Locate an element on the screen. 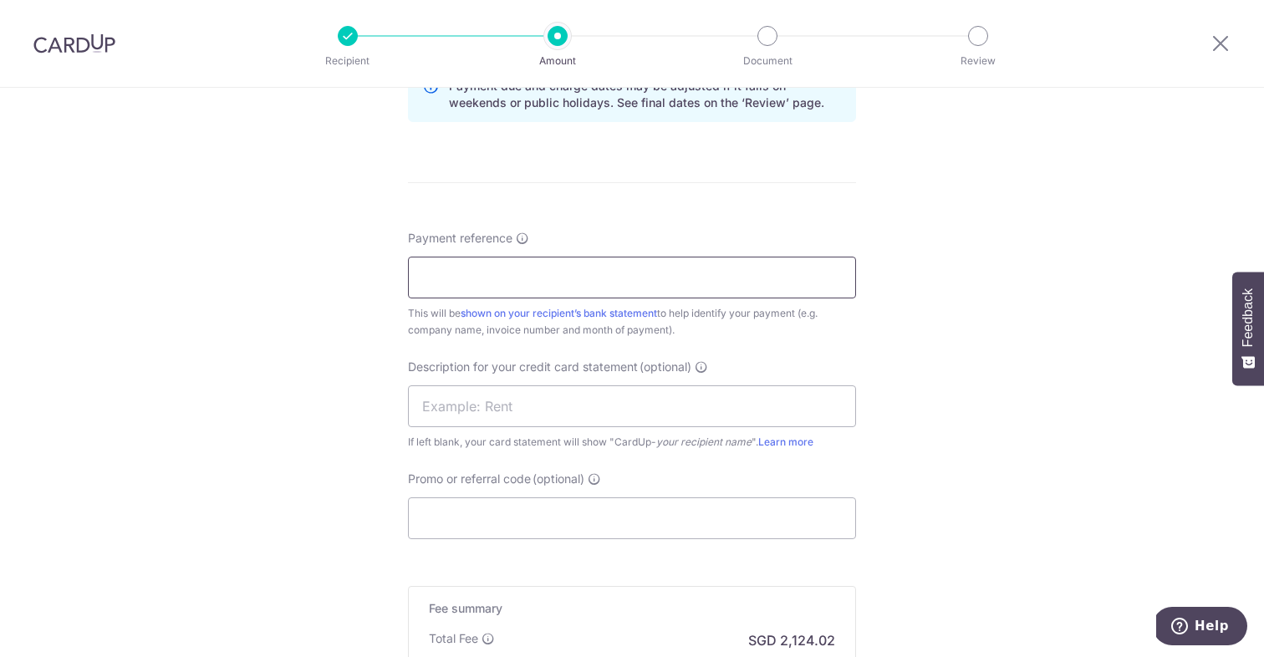 The image size is (1264, 657). a: Learn more is located at coordinates (786, 441).